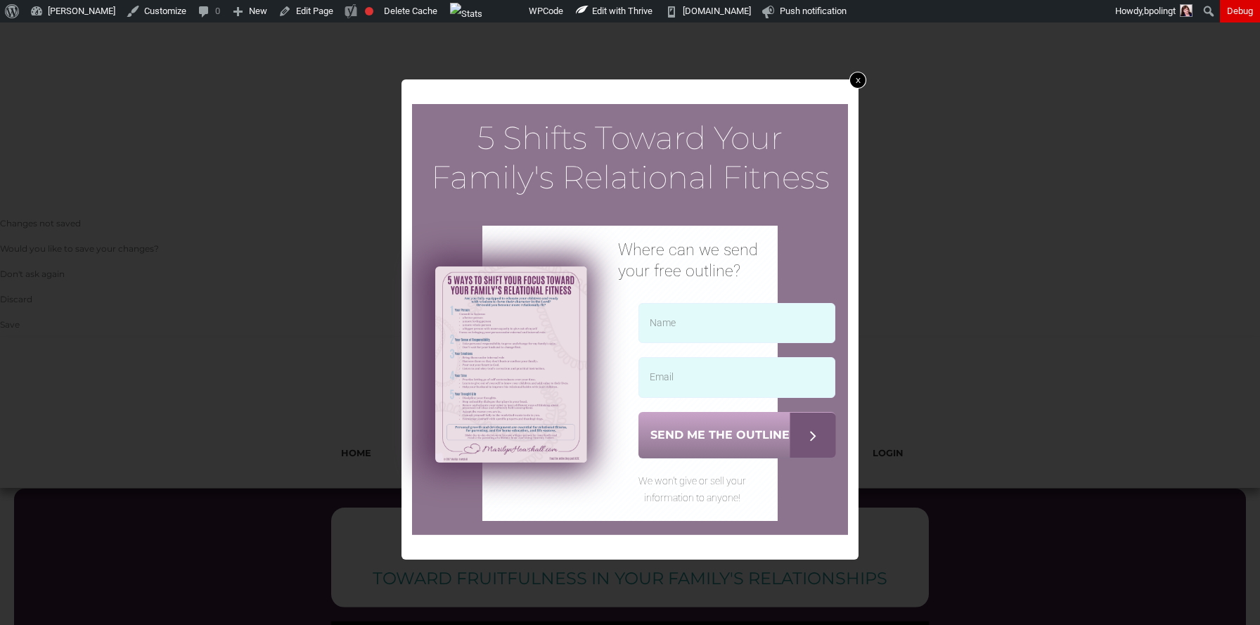 Image resolution: width=1260 pixels, height=625 pixels. What do you see at coordinates (692, 489) in the screenshot?
I see `p: We won't give or sell your information to anyone!` at bounding box center [692, 489].